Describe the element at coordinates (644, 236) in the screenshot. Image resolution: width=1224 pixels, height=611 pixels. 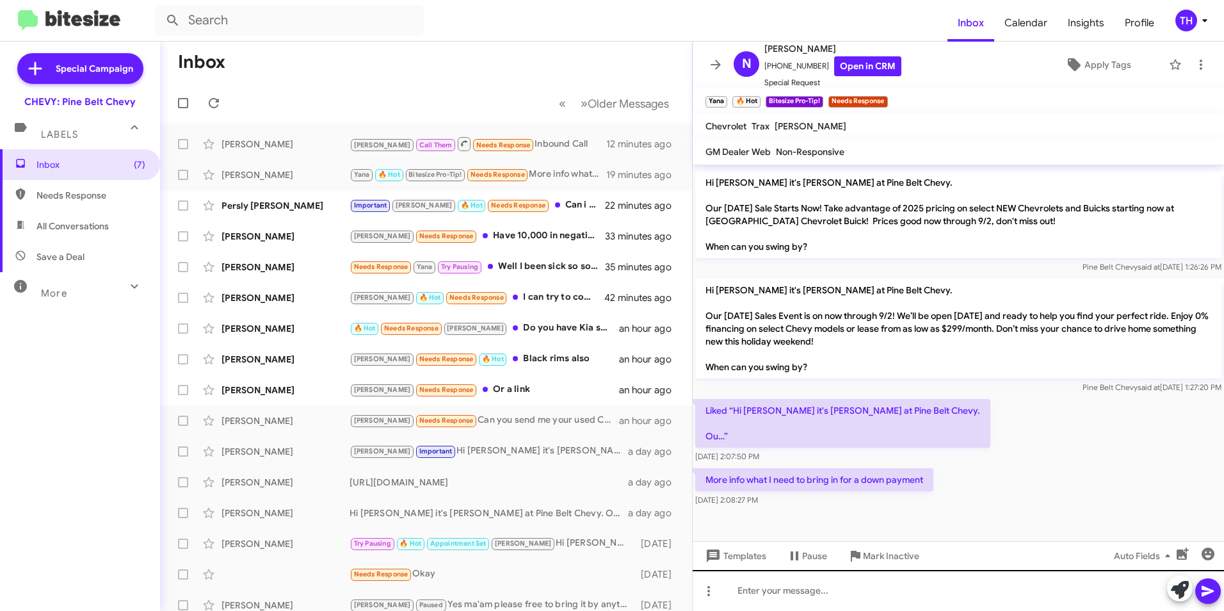
I see `div: 33 minutes ago` at that location.